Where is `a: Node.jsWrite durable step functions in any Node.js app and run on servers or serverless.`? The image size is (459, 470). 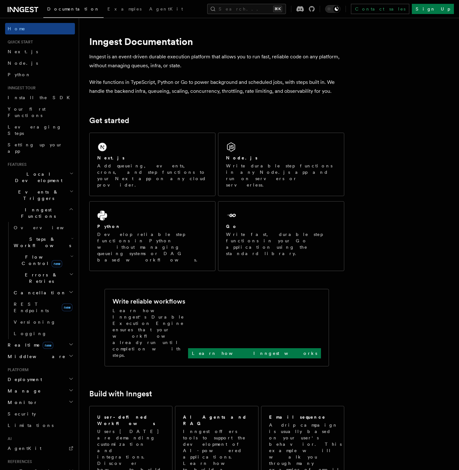
a: Node.jsWrite durable step functions in any Node.js app and run on servers or serverless. is located at coordinates (281, 164).